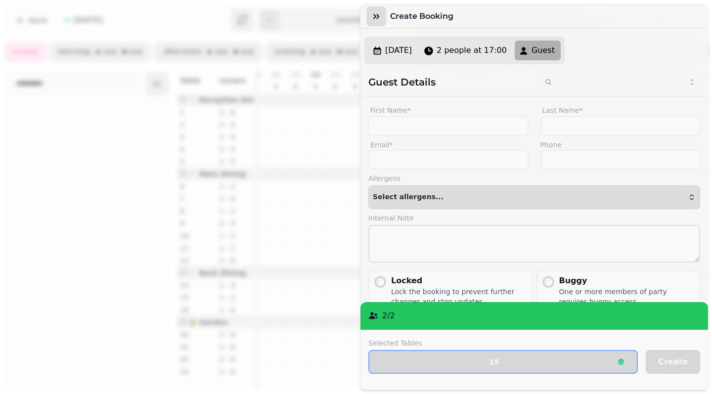 The width and height of the screenshot is (712, 394). I want to click on label: Phone, so click(620, 145).